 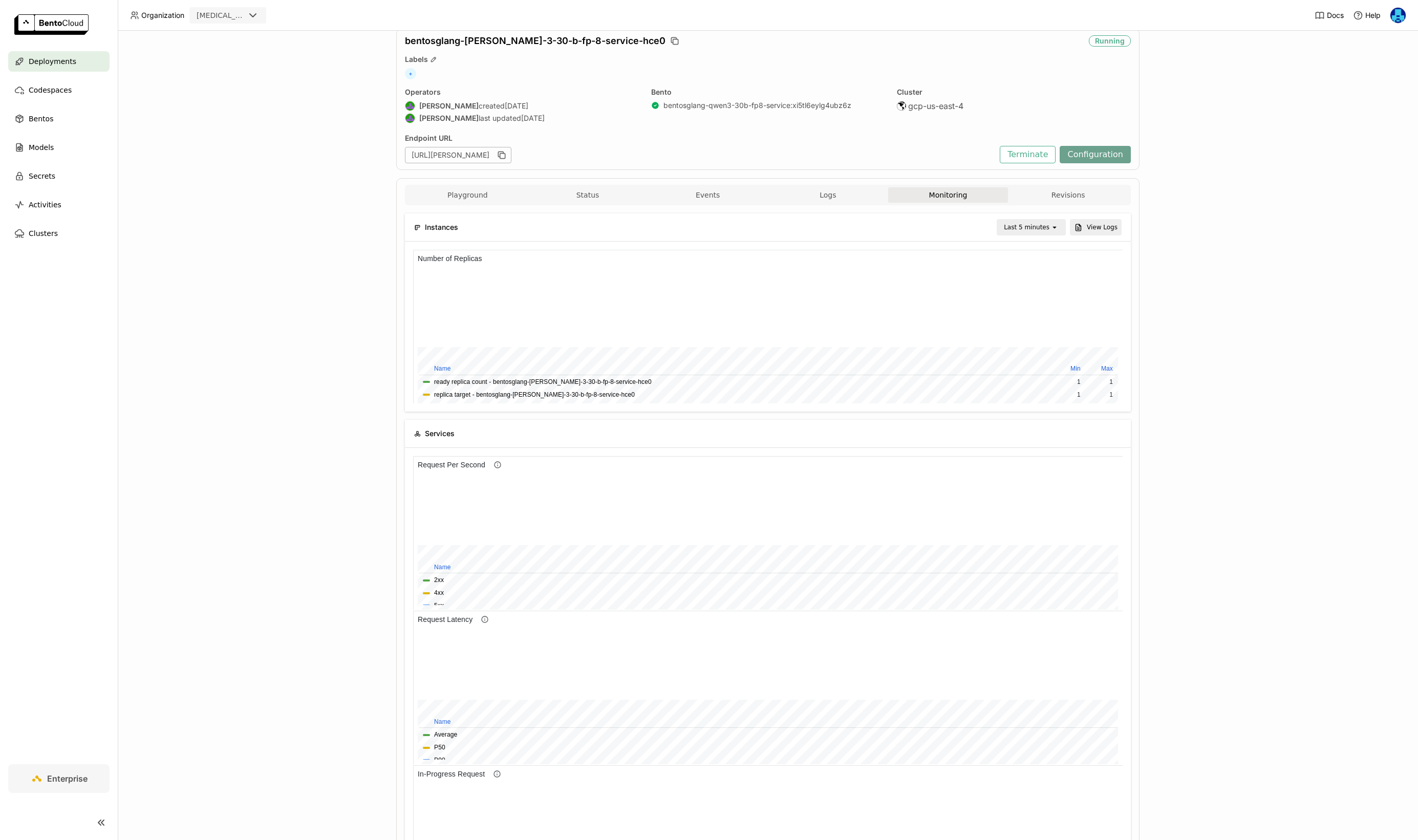 What do you see at coordinates (936, 106) in the screenshot?
I see `span: gcp-us-east-4` at bounding box center [936, 106].